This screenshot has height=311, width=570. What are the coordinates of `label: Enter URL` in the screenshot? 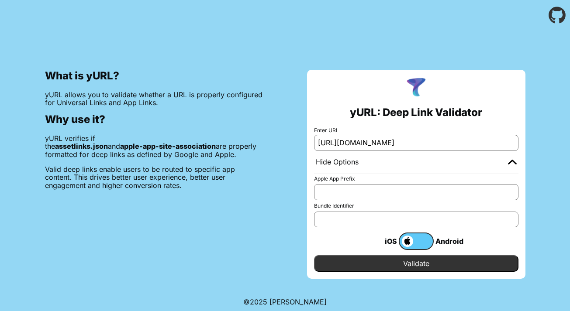 It's located at (416, 131).